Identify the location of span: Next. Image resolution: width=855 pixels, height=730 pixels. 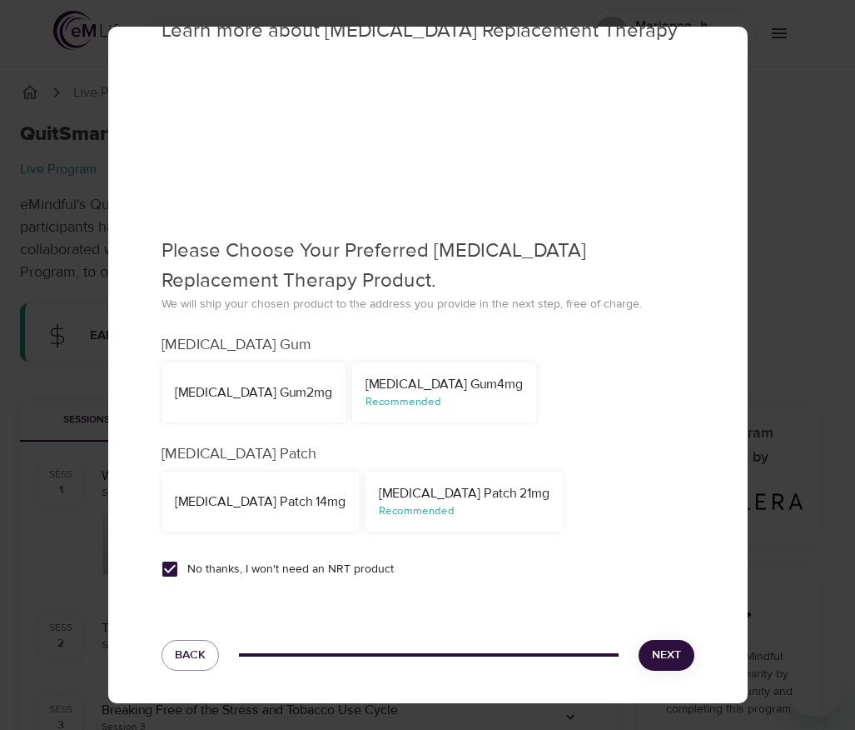
(666, 655).